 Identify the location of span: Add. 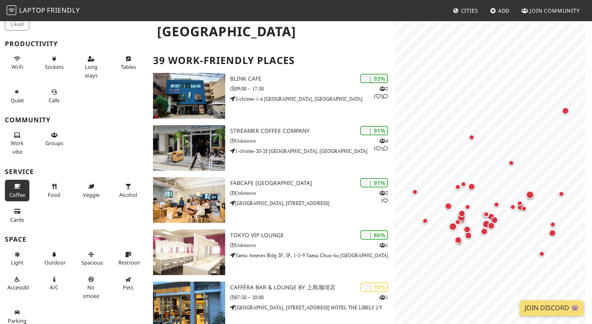
(504, 11).